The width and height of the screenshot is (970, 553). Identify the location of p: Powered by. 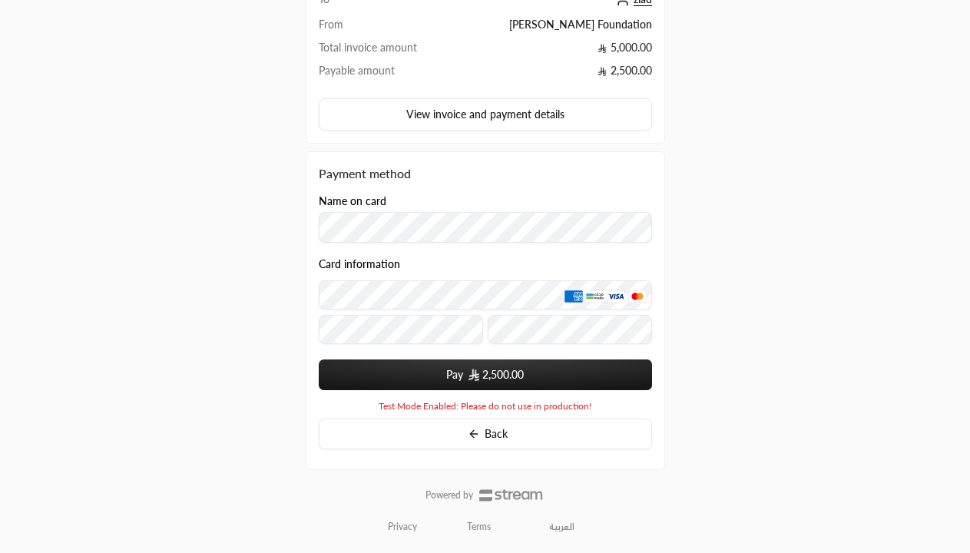
(449, 495).